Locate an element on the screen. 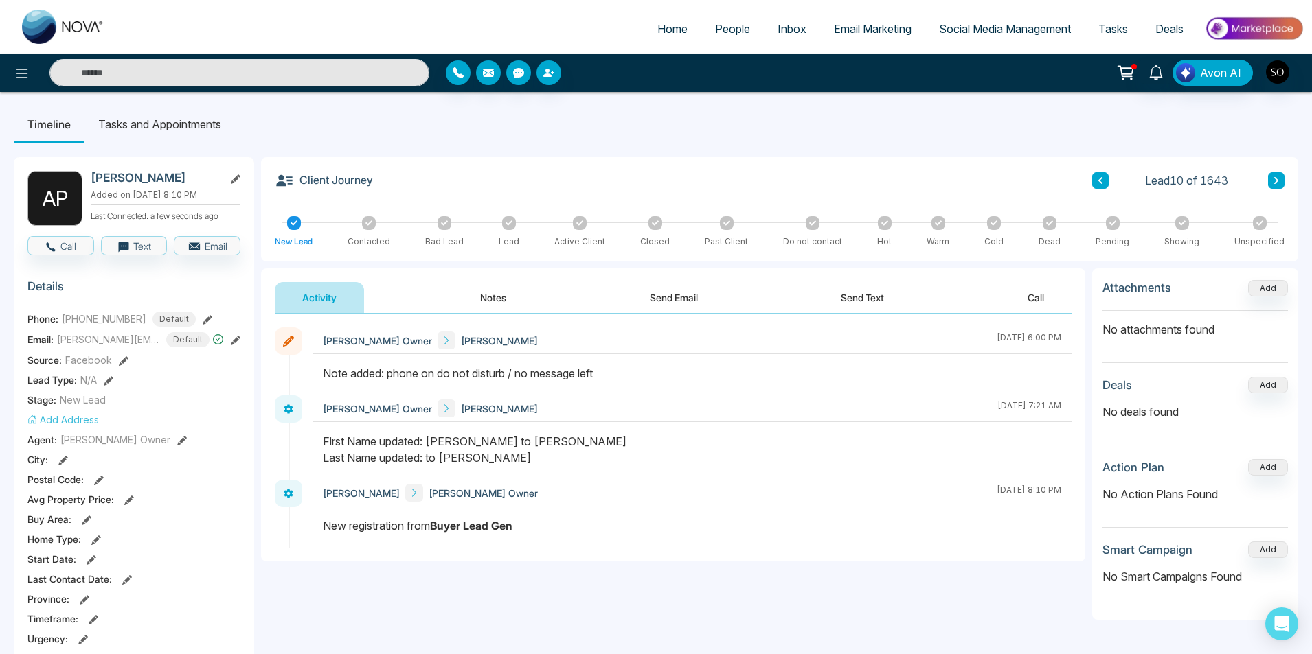 This screenshot has height=654, width=1312. p: No attachments found is located at coordinates (1195, 324).